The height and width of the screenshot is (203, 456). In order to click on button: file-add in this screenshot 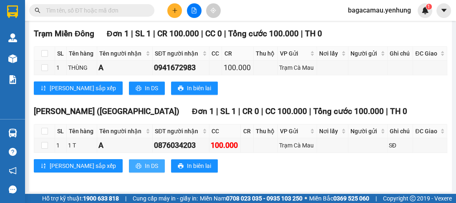, I will do `click(194, 10)`.